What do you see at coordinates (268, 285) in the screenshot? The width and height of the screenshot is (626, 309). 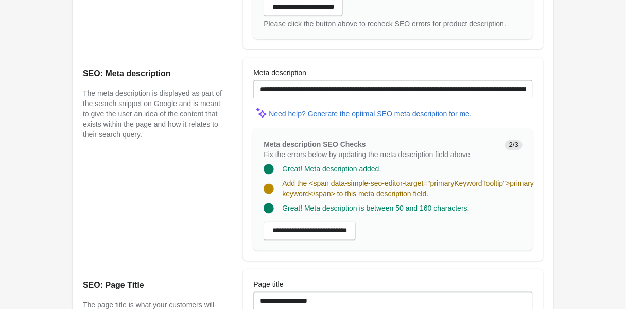 I see `label: Page title` at bounding box center [268, 285].